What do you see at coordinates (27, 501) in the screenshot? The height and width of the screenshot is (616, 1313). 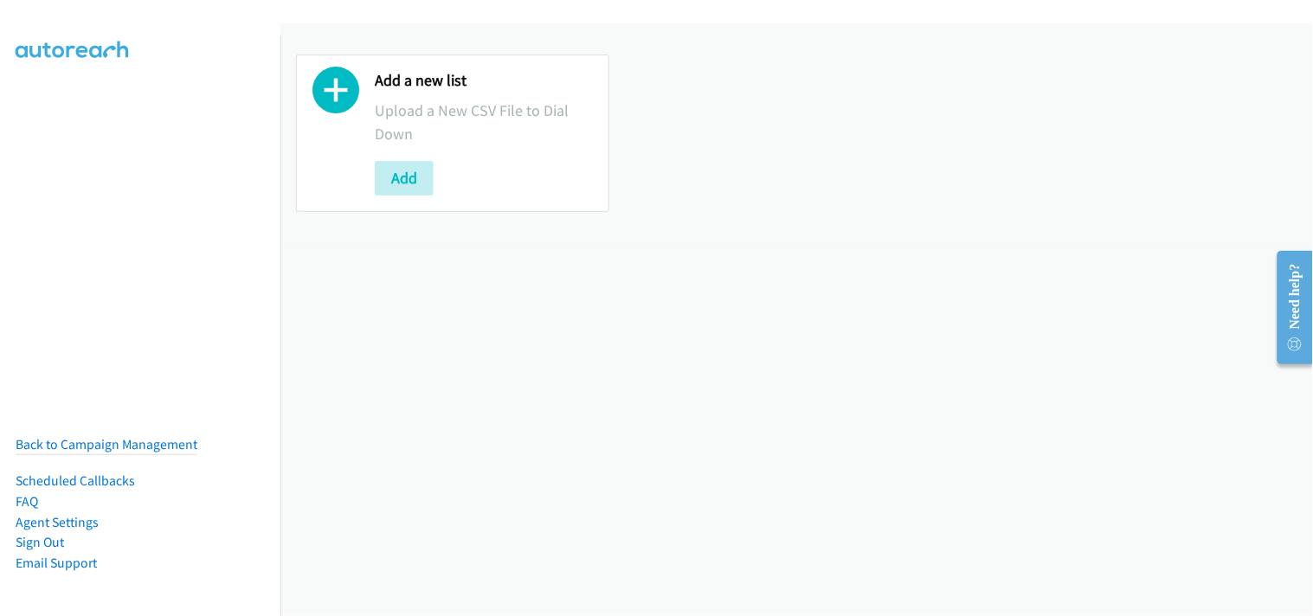 I see `a: FAQ` at bounding box center [27, 501].